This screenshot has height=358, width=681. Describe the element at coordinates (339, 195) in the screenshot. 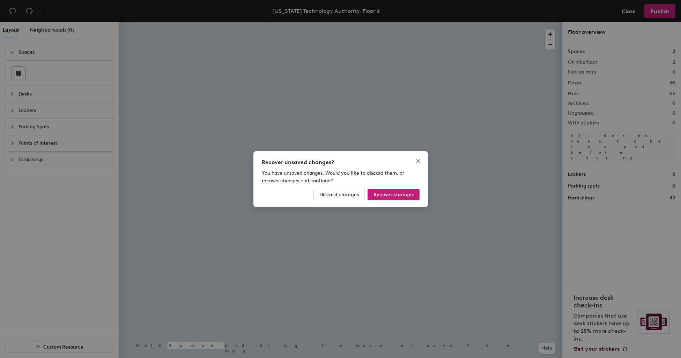

I see `button: Discard changes` at that location.